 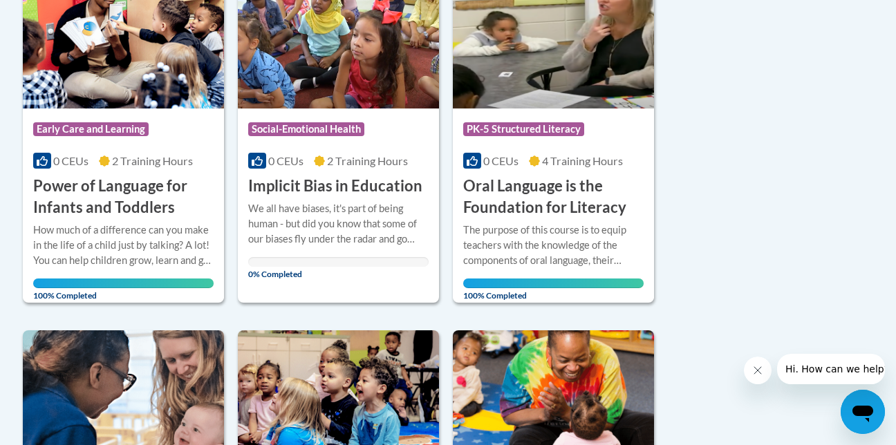 I want to click on div: The purpose of this course is to equip teachers with the knowledge of the components of oral lang..., so click(x=553, y=245).